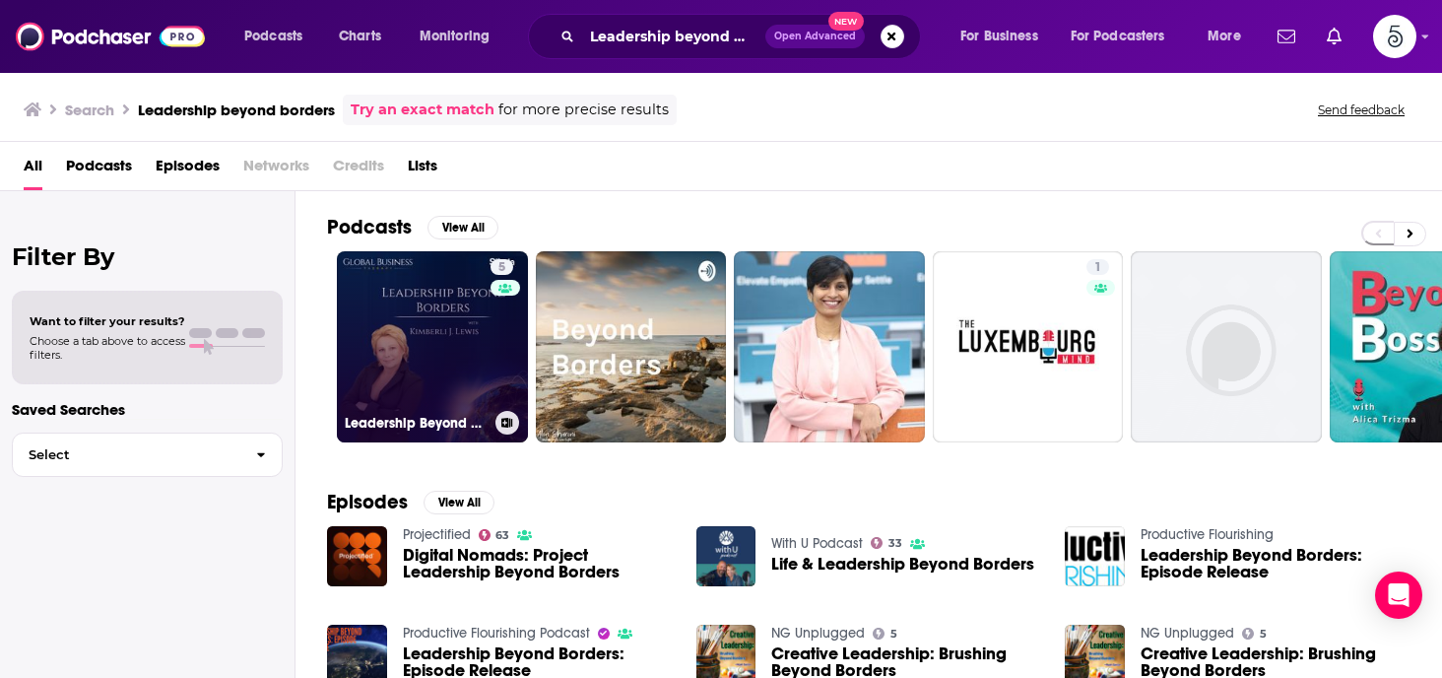  What do you see at coordinates (423, 109) in the screenshot?
I see `a: Try an exact match` at bounding box center [423, 109].